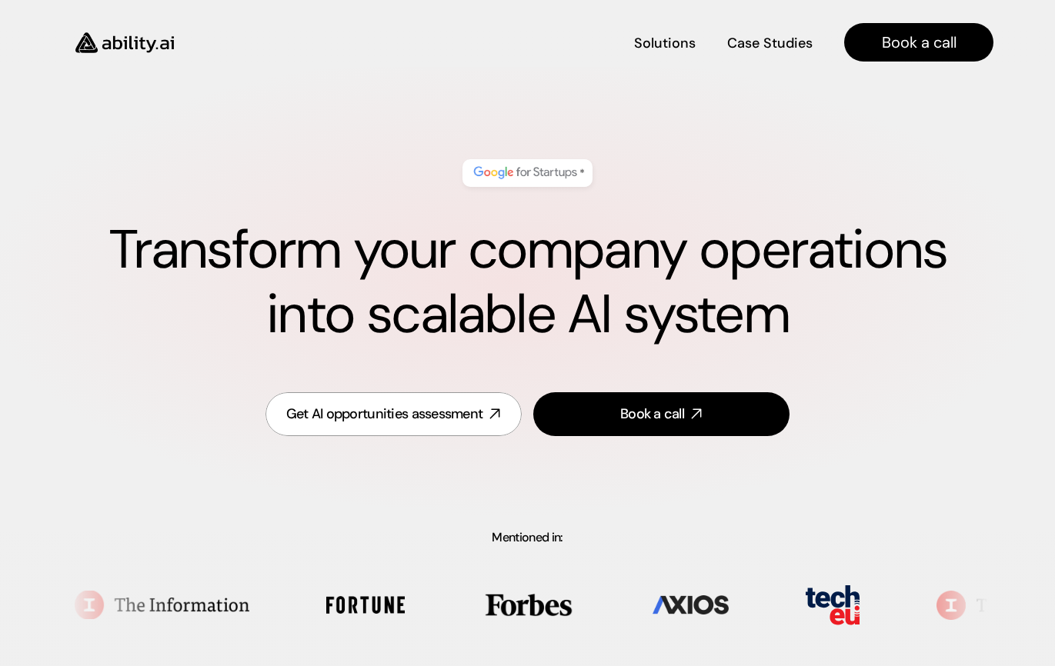 This screenshot has width=1055, height=666. I want to click on a: Case Studies, so click(769, 42).